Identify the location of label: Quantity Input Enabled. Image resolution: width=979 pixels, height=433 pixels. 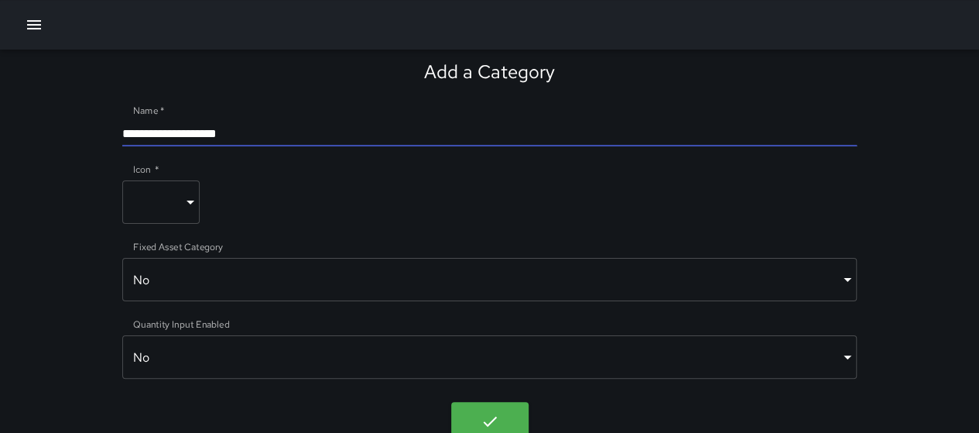
(181, 324).